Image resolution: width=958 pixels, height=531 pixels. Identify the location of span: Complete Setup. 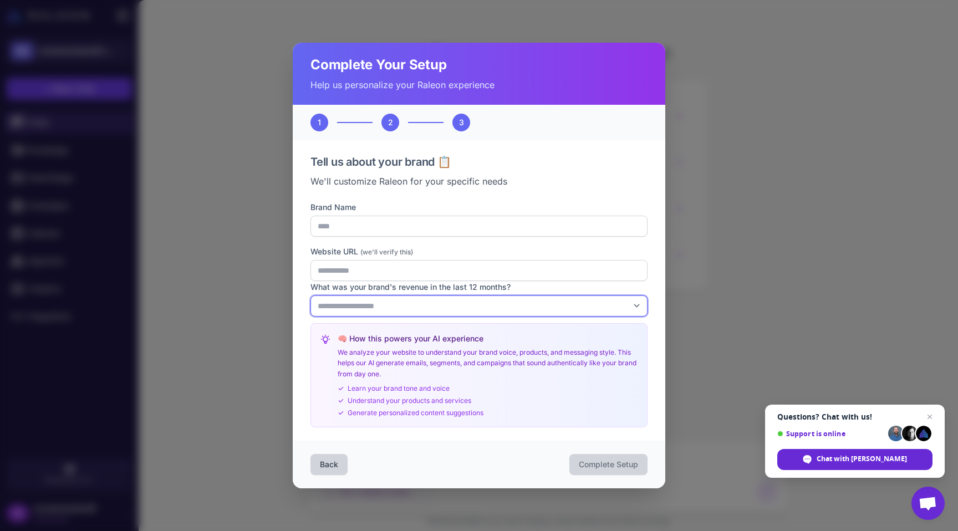
(608, 464).